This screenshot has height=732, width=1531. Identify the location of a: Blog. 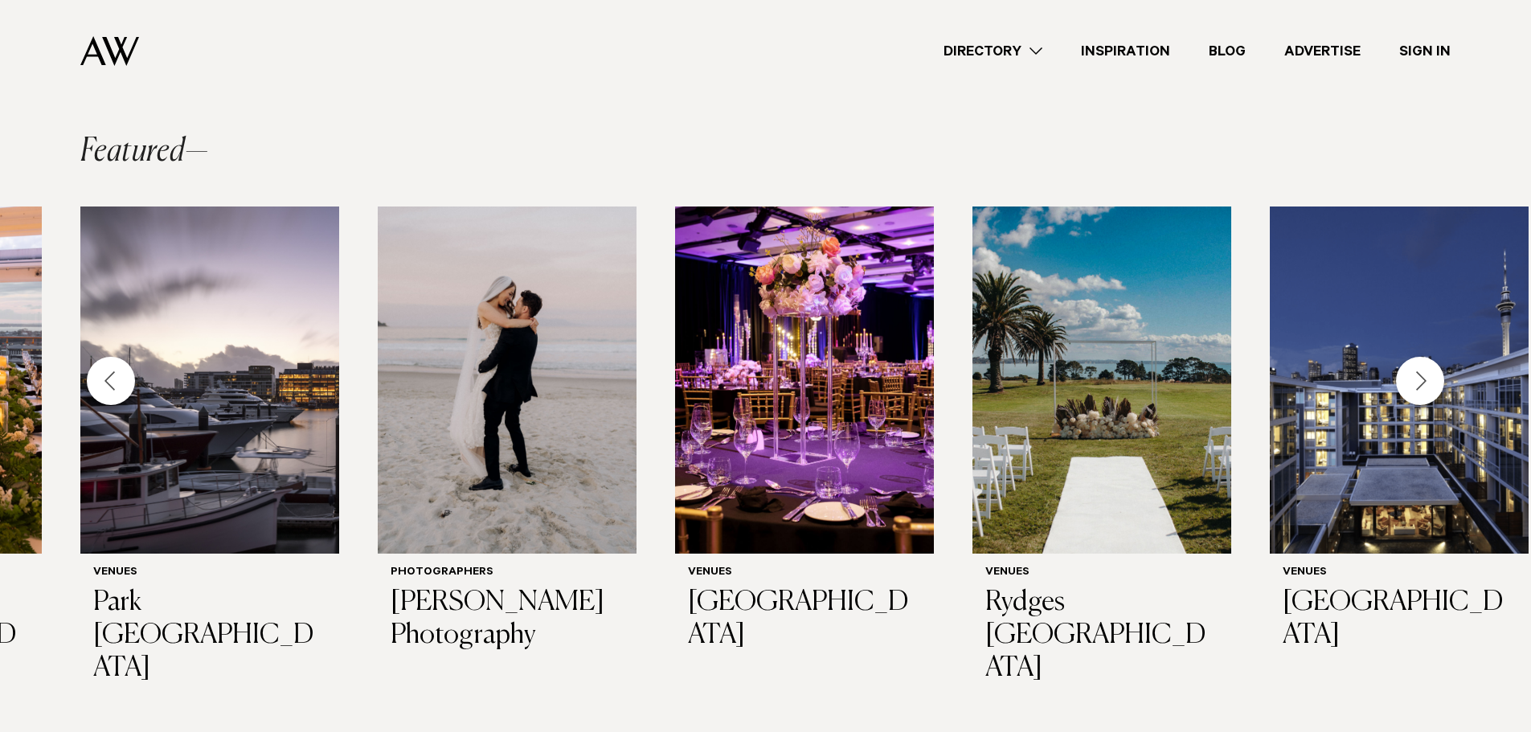
(1227, 51).